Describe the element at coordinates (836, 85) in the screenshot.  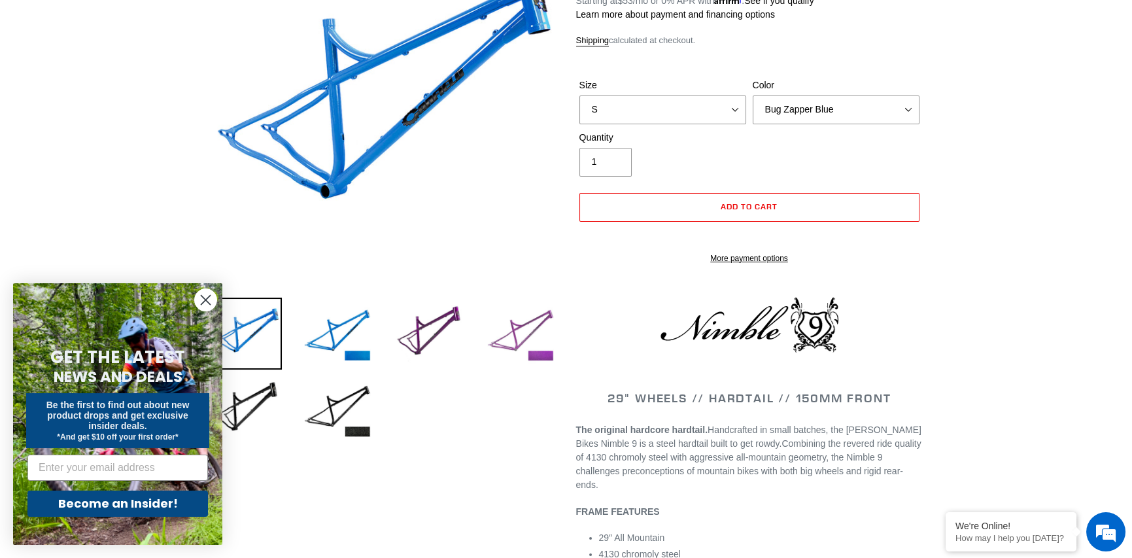
I see `label: Color` at that location.